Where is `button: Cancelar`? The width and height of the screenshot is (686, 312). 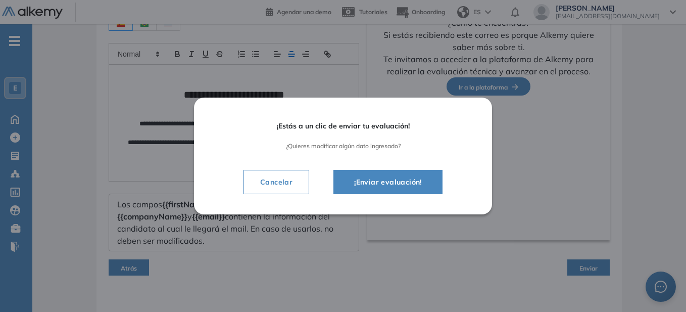 button: Cancelar is located at coordinates (276, 182).